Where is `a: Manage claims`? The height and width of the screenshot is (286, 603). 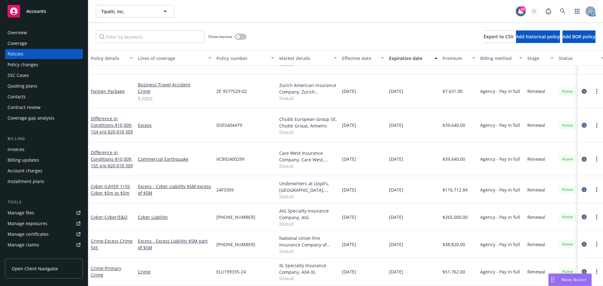
a: Manage claims is located at coordinates (44, 245).